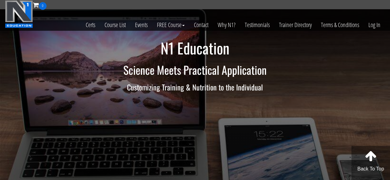 The height and width of the screenshot is (180, 390). Describe the element at coordinates (371, 169) in the screenshot. I see `p: Back To Top` at that location.